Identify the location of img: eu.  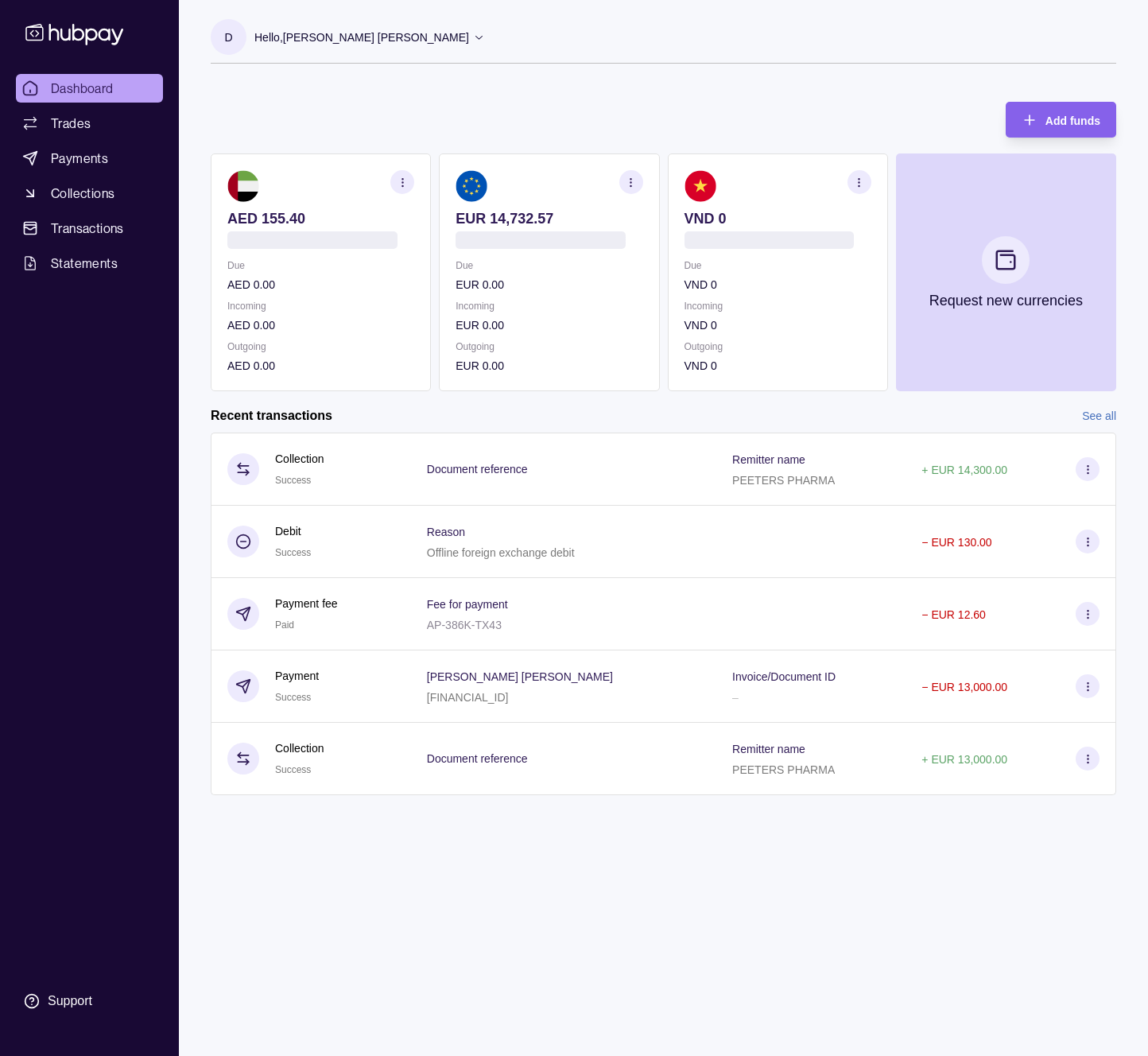
(472, 186).